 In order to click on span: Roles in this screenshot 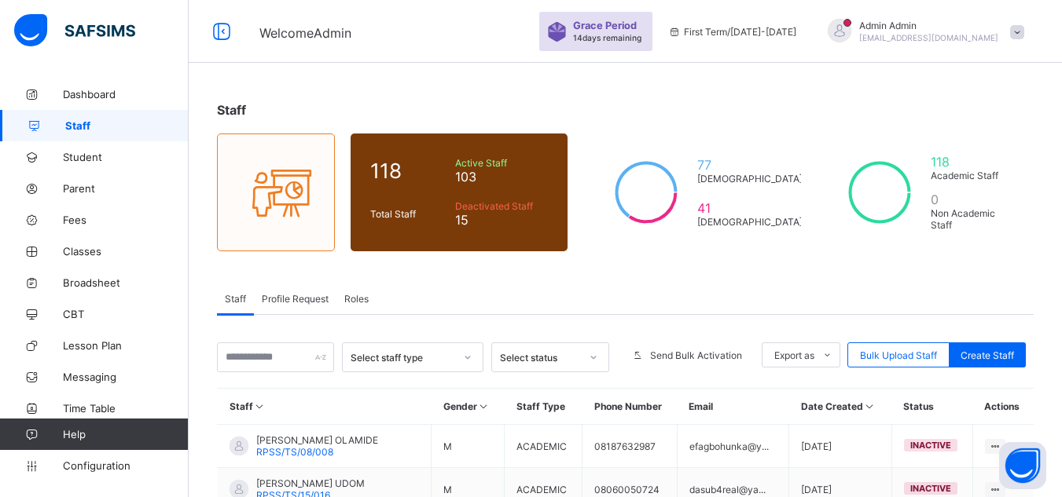, I will do `click(356, 299)`.